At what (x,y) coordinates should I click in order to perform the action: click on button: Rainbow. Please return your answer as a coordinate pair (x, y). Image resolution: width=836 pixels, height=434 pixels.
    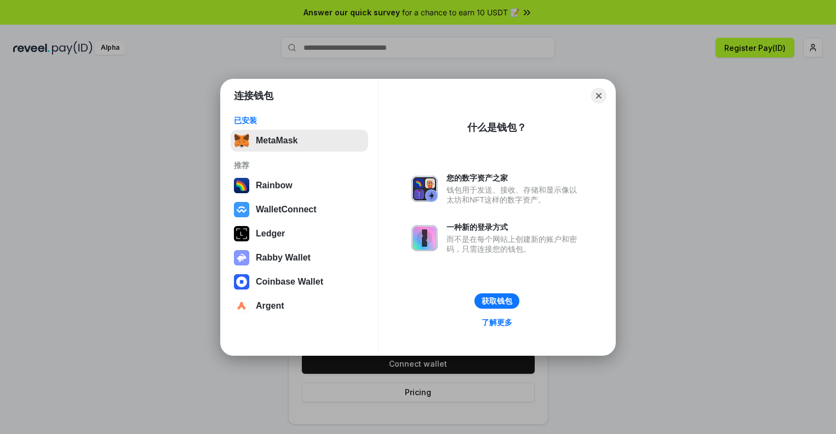
    Looking at the image, I should click on (299, 186).